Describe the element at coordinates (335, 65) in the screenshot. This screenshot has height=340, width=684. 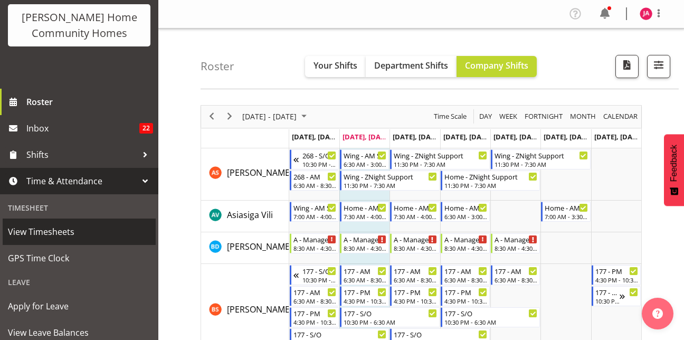
I see `span: Your Shifts` at that location.